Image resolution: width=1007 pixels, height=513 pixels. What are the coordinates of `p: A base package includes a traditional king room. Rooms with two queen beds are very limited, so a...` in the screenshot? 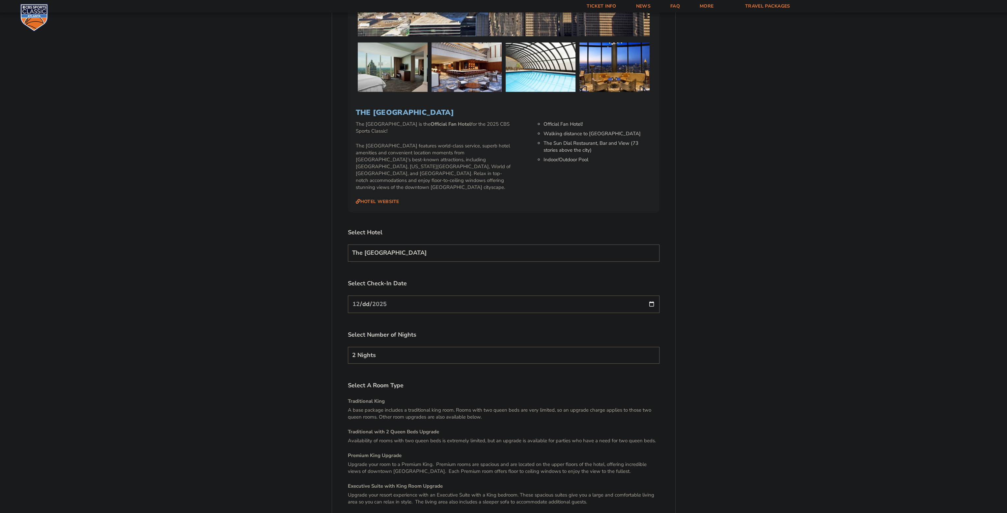 It's located at (504, 414).